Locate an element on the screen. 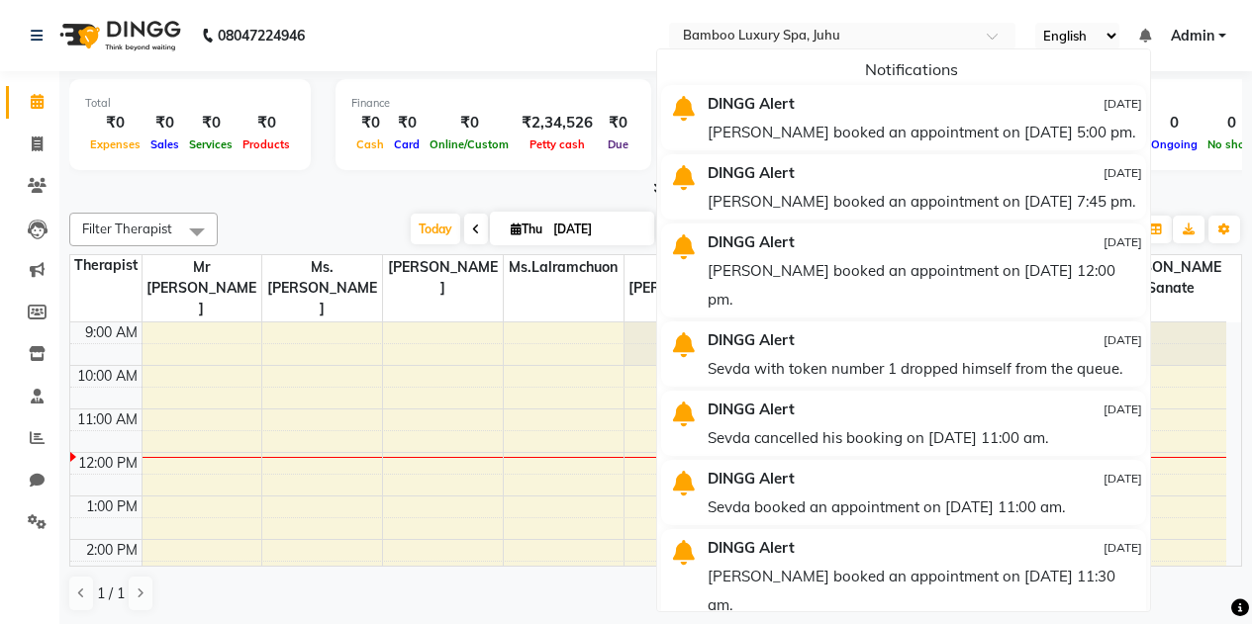 The image size is (1252, 624). div: Sevda with token number 1 dropped himself from the queue. is located at coordinates (924, 368).